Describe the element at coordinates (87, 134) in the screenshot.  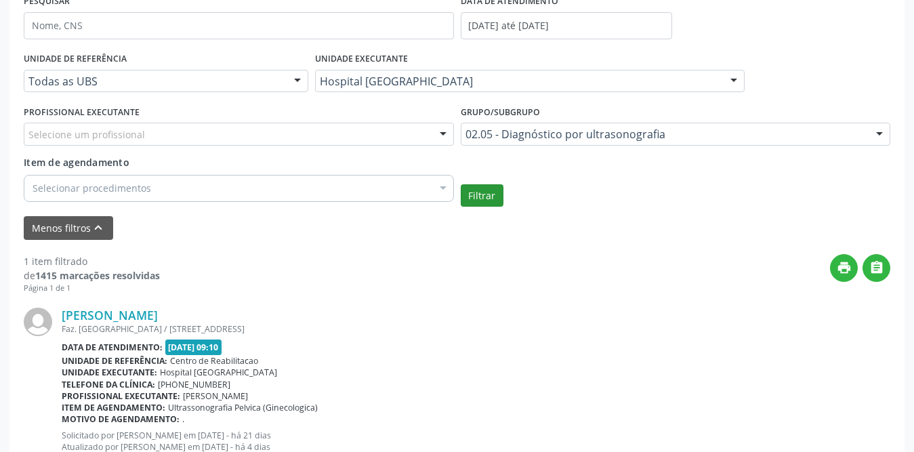
I see `span: Selecione um profissional` at that location.